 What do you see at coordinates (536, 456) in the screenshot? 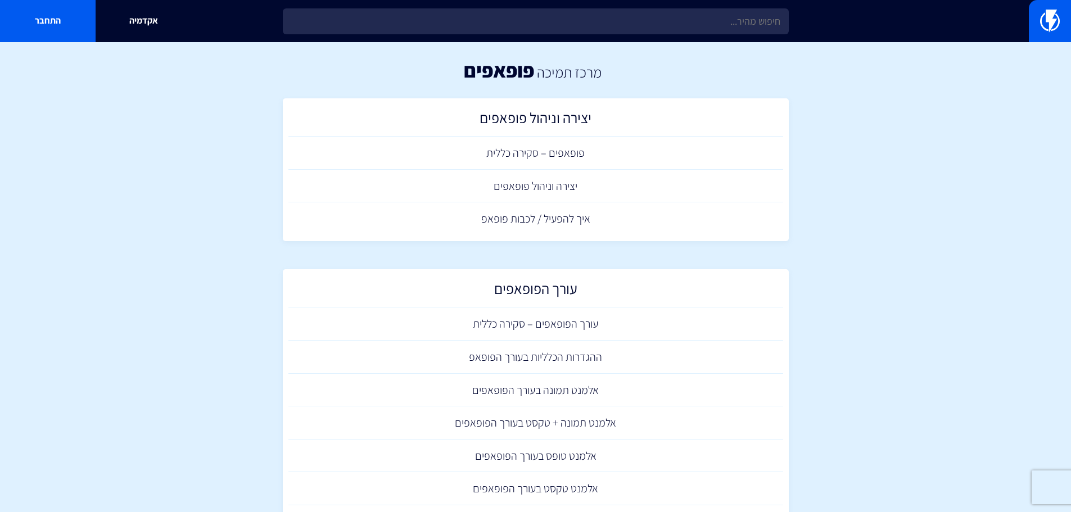
I see `a: אלמנט טופס בעורך הפופאפים` at bounding box center [536, 456].